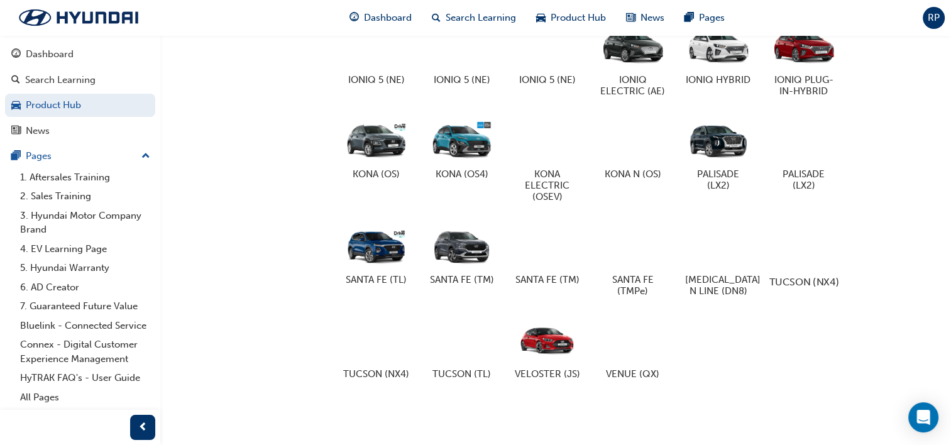 This screenshot has width=951, height=445. I want to click on a: IONIQ PLUG-IN-HYBRID, so click(804, 60).